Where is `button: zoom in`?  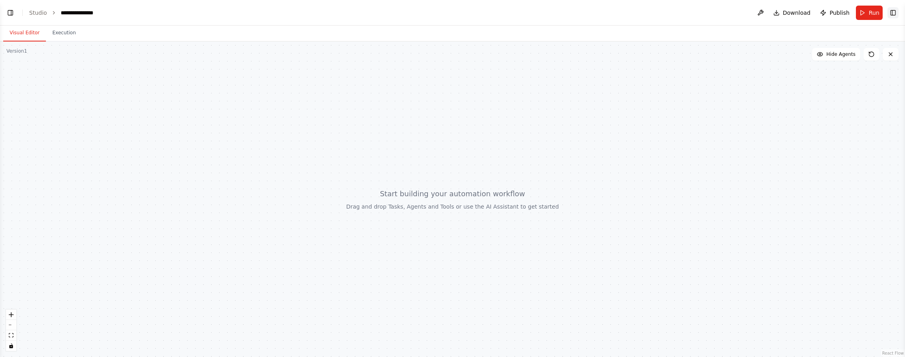
button: zoom in is located at coordinates (11, 315).